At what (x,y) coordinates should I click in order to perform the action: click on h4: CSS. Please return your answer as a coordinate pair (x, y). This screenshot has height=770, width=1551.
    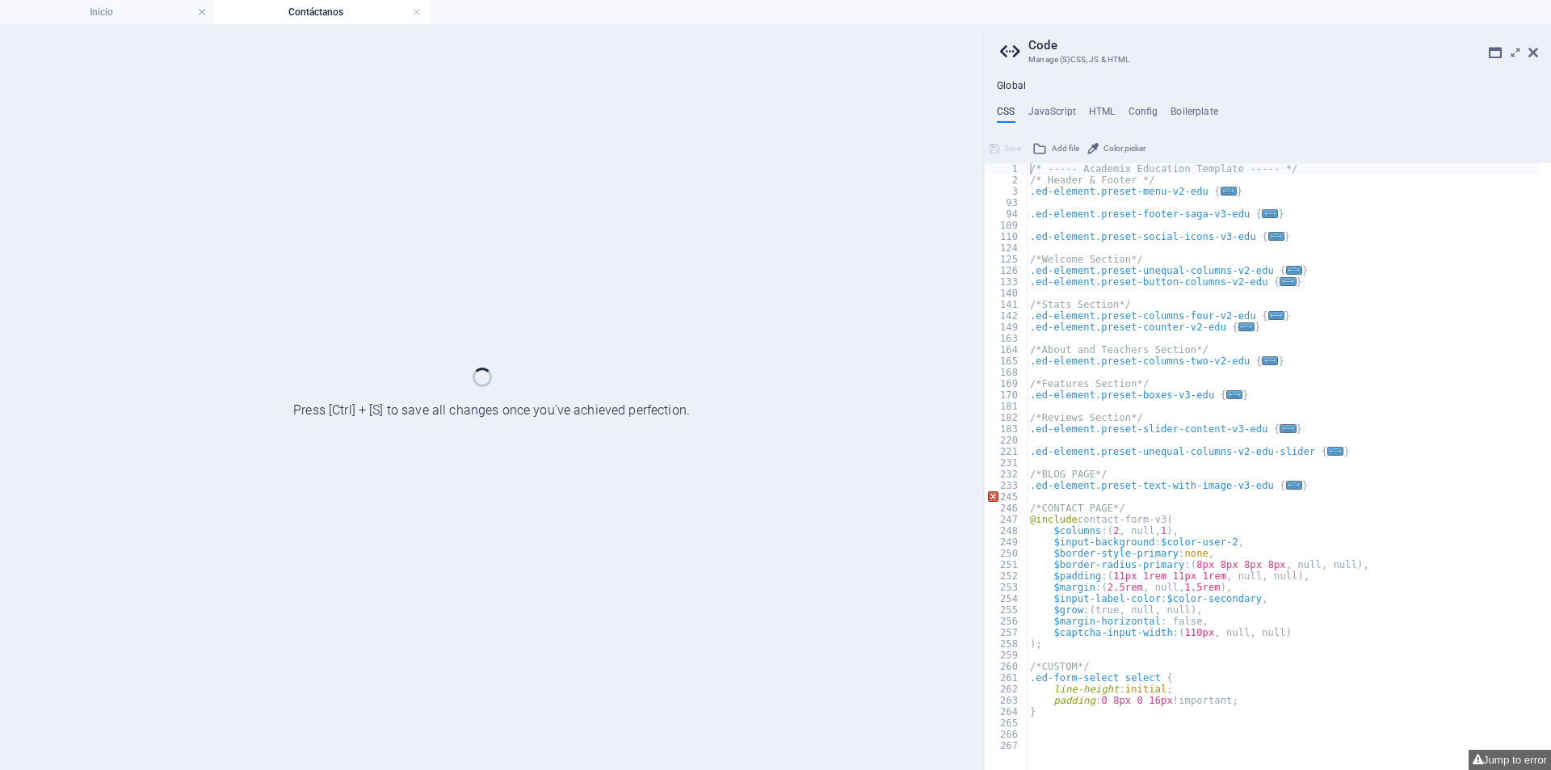
    Looking at the image, I should click on (1006, 115).